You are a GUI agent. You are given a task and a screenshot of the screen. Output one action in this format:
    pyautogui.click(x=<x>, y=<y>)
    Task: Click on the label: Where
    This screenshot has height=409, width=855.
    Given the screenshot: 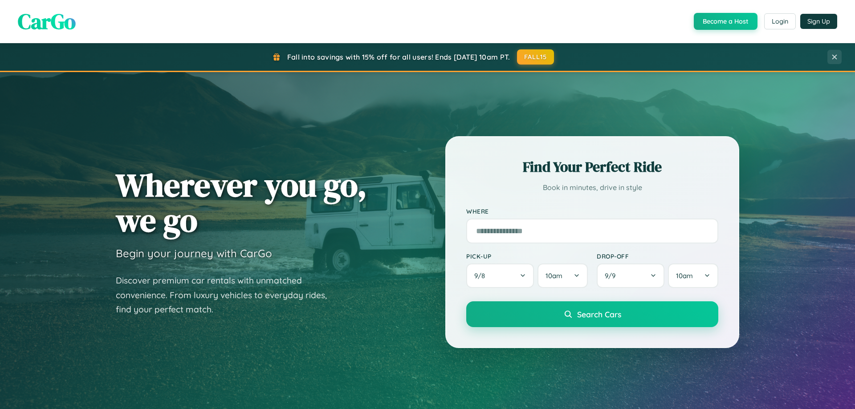 What is the action you would take?
    pyautogui.click(x=592, y=211)
    